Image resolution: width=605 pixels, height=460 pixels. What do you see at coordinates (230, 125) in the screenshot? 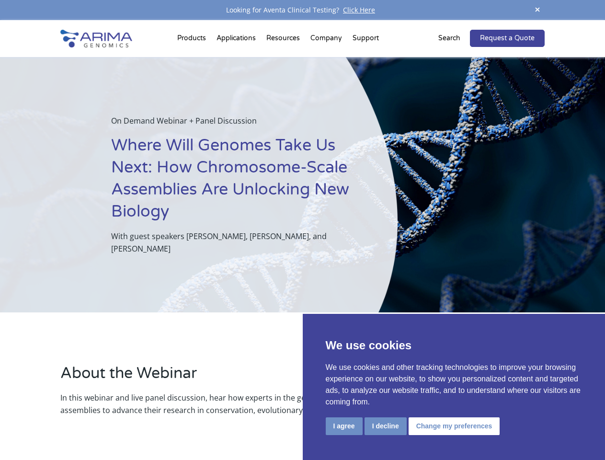
I see `p: On Demand Webinar + Panel Discussion` at bounding box center [230, 125].